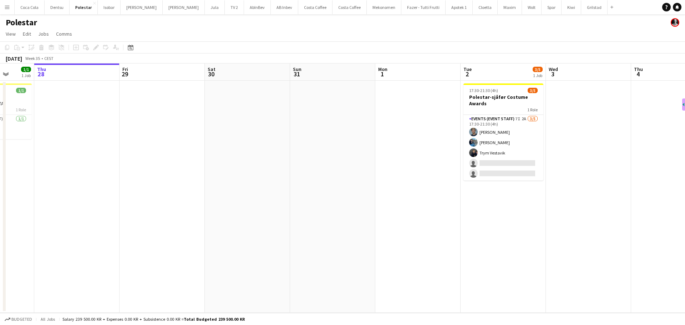 This screenshot has height=325, width=685. What do you see at coordinates (153, 319) in the screenshot?
I see `div: Salary 239 500.00 KR + Expenses 0.00 KR + Subsistence 0.00 KR =` at bounding box center [153, 319].